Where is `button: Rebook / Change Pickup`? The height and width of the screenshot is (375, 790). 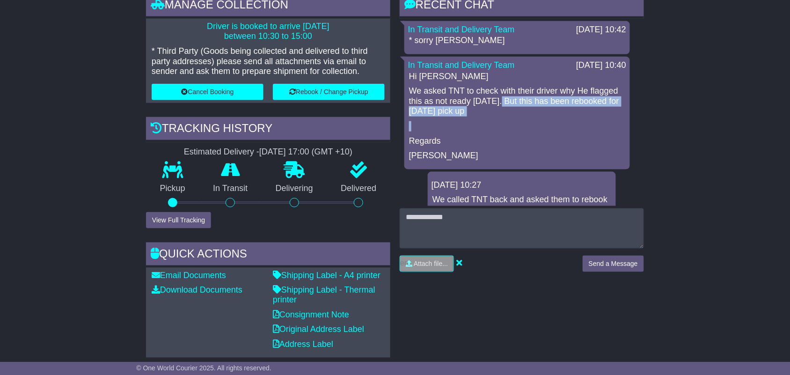
button: Rebook / Change Pickup is located at coordinates (328, 92).